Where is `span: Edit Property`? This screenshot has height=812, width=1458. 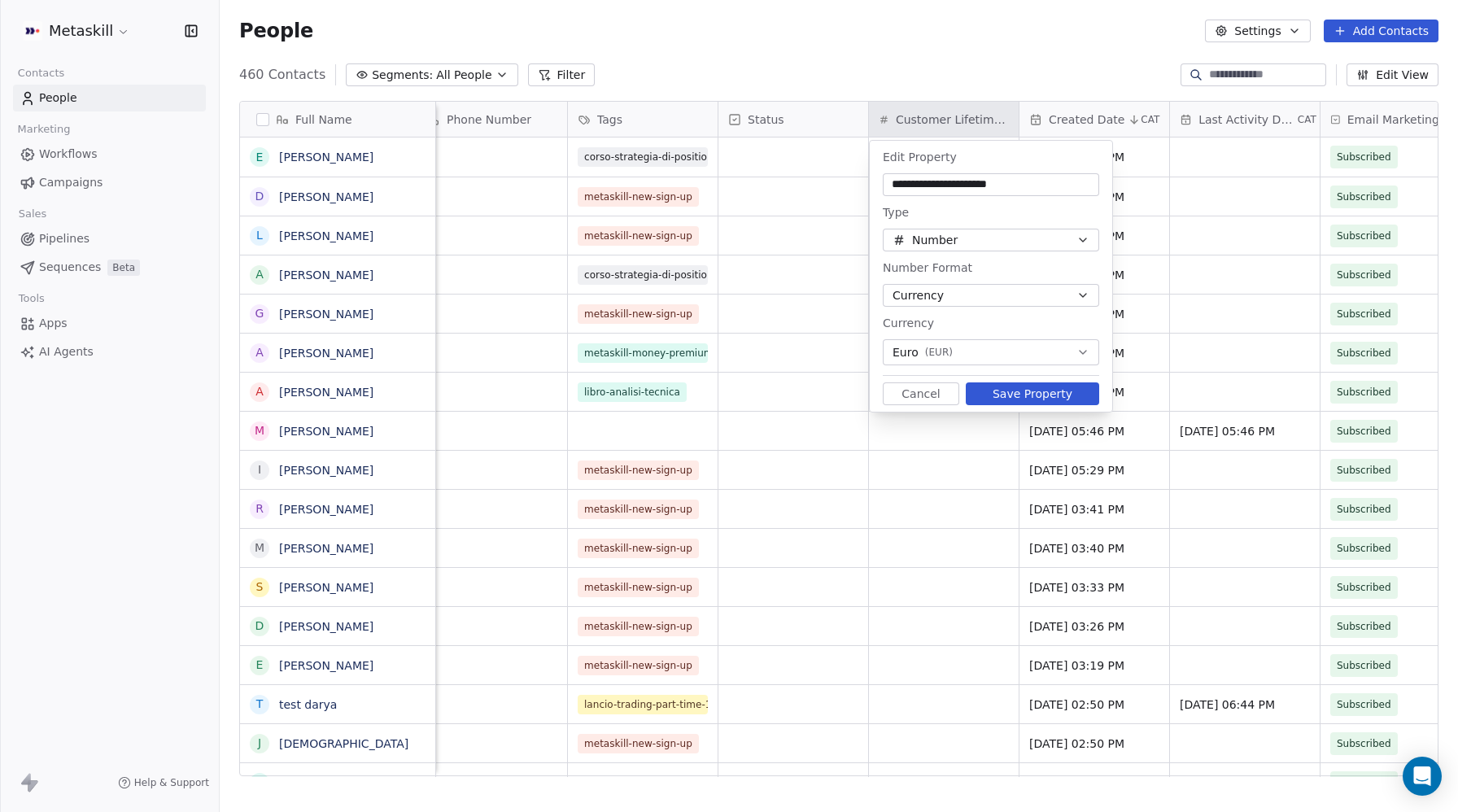 span: Edit Property is located at coordinates (920, 157).